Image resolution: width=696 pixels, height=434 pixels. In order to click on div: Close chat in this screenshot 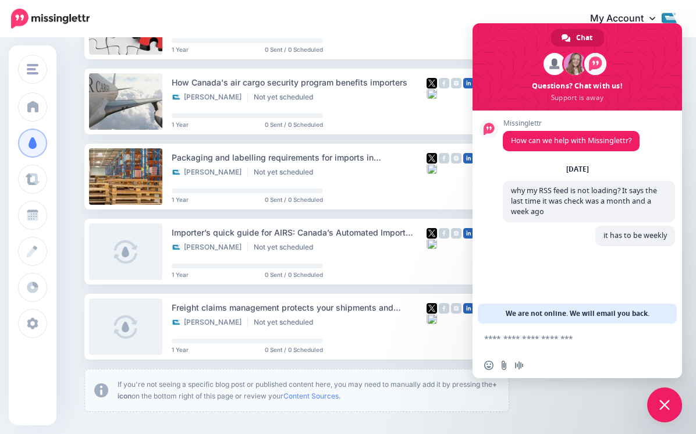, I will do `click(664, 405)`.